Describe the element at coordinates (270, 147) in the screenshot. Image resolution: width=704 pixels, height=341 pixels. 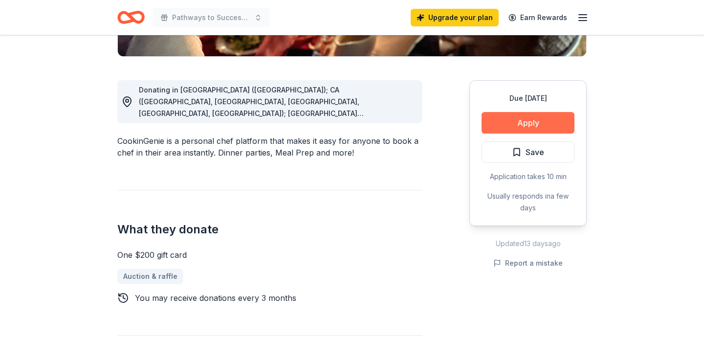
I see `div: CookinGenie is a personal chef platform that makes it easy for anyone to book a chef in their are...` at that location.